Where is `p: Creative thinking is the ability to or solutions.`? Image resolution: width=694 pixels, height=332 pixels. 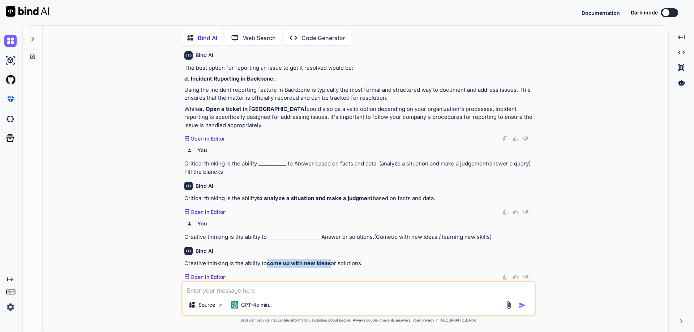 p: Creative thinking is the ability to or solutions. is located at coordinates (359, 263).